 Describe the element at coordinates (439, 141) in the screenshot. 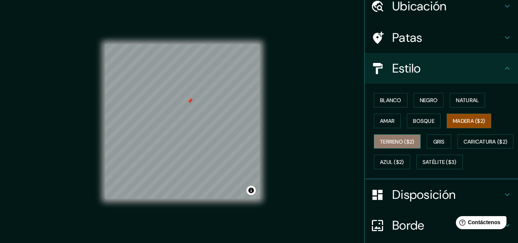

I see `button: Gris` at that location.